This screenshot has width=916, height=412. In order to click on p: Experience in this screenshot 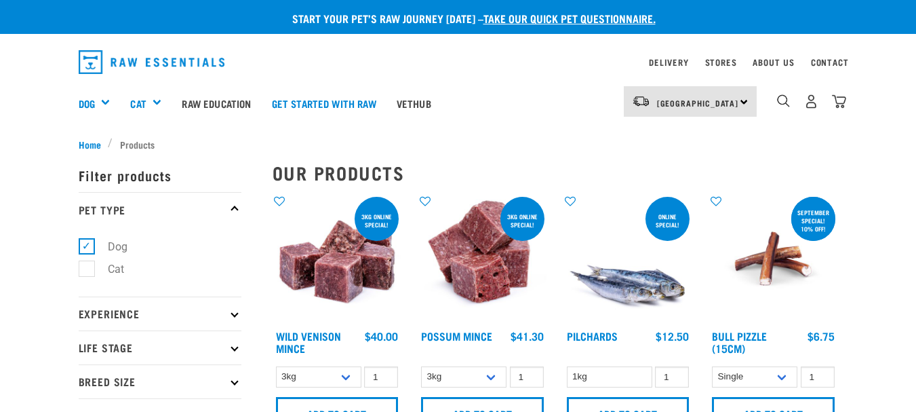, I will do `click(160, 313)`.